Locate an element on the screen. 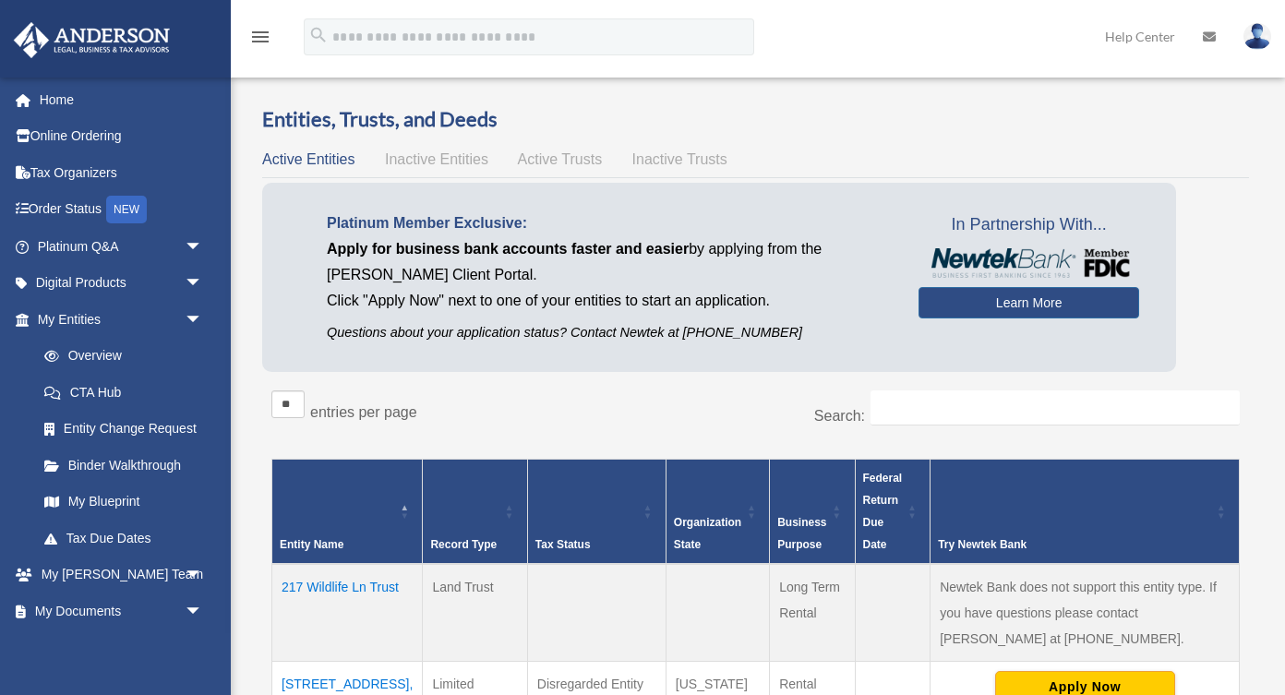  td: Long Term Rental is located at coordinates (813, 613).